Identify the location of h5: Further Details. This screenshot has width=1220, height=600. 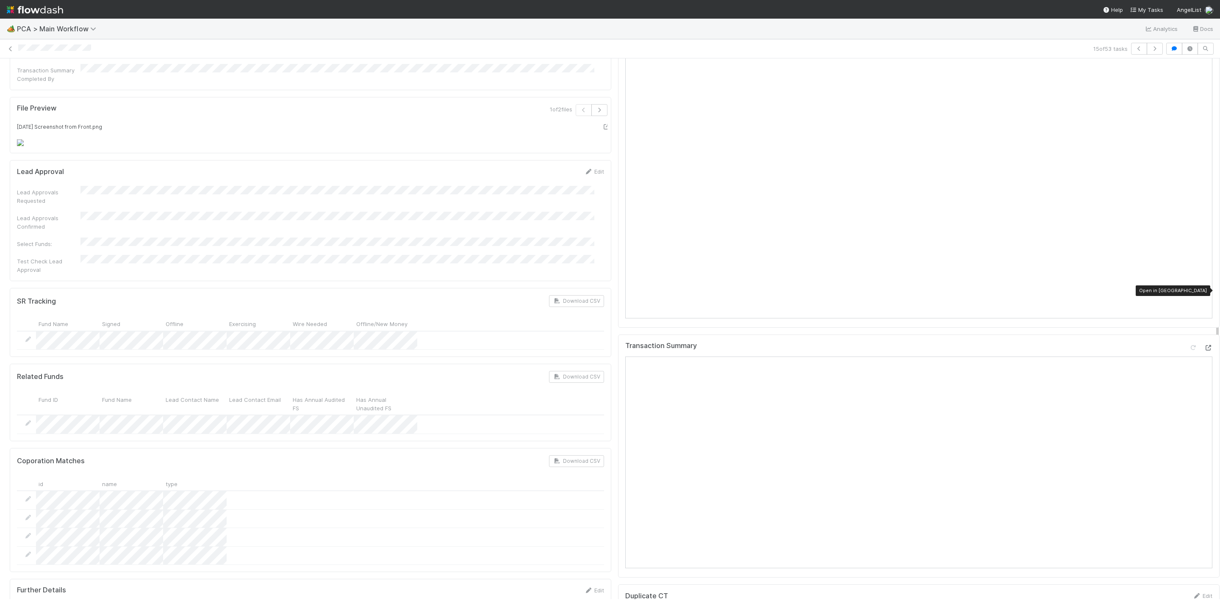
(42, 590).